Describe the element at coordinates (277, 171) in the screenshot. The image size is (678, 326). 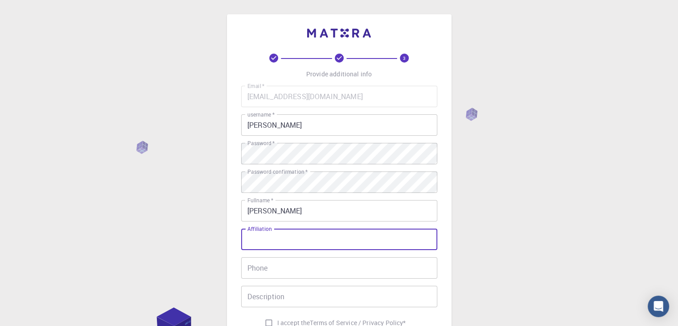
I see `label: Password confirmation` at that location.